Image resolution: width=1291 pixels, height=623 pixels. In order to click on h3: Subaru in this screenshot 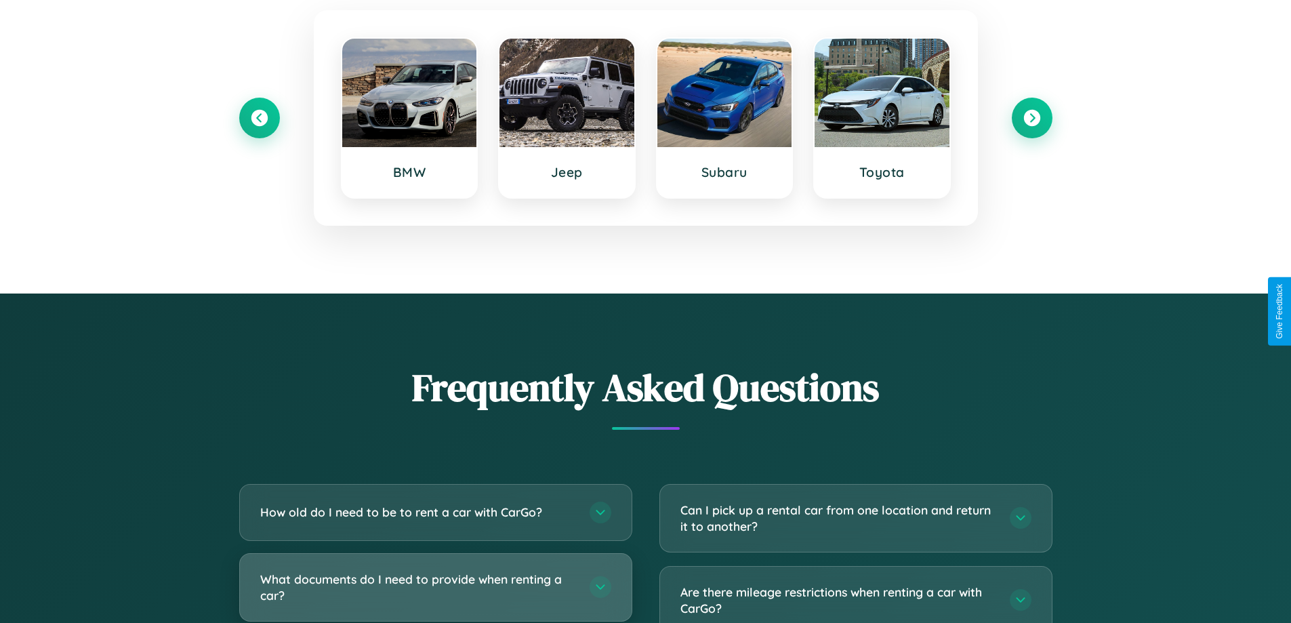, I will do `click(724, 172)`.